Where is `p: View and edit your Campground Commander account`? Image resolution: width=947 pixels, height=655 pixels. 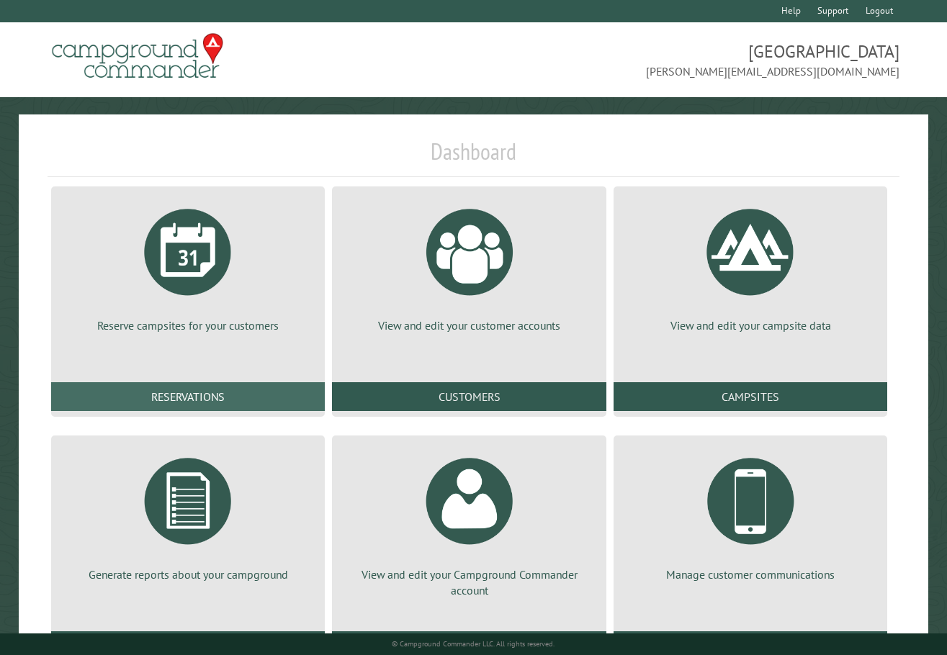
p: View and edit your Campground Commander account is located at coordinates (469, 583).